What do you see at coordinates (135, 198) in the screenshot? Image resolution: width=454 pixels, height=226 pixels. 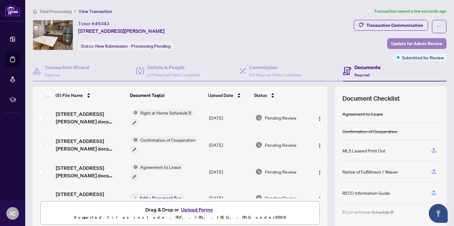 I see `span: plus` at bounding box center [135, 198].